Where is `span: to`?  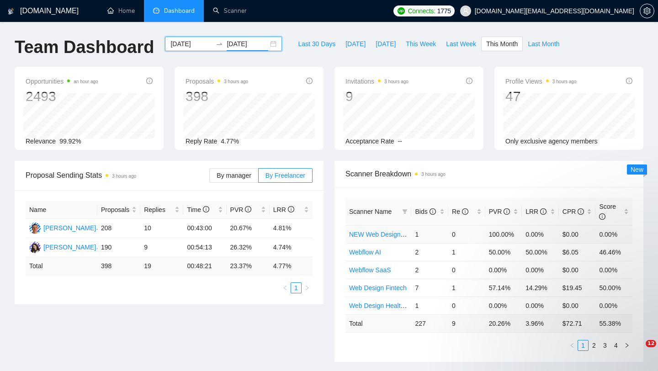 span: to is located at coordinates (219, 44).